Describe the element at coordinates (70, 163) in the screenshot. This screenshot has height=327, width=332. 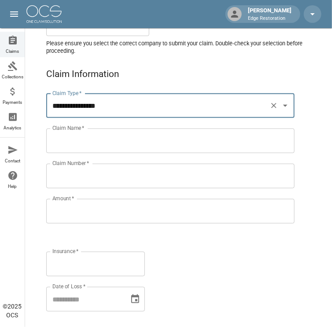
I see `label: Claim Number` at that location.